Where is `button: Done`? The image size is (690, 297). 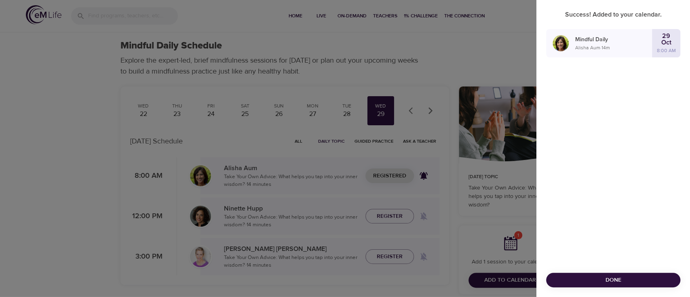 button: Done is located at coordinates (613, 280).